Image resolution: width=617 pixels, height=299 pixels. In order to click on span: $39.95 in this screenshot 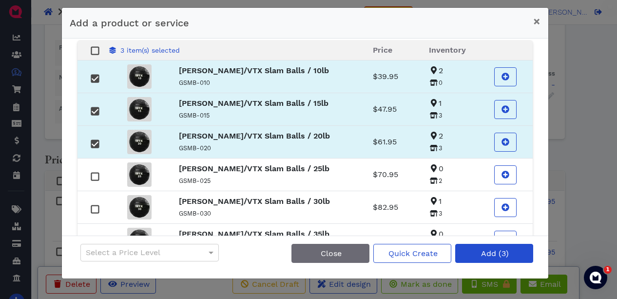, I will do `click(385, 76)`.